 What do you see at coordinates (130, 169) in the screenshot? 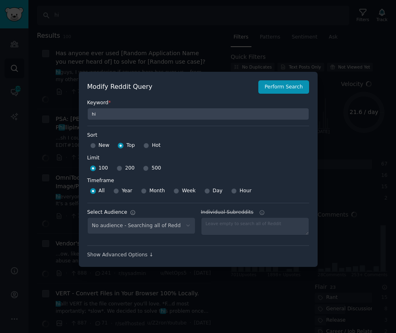
I see `span: 200` at bounding box center [130, 169].